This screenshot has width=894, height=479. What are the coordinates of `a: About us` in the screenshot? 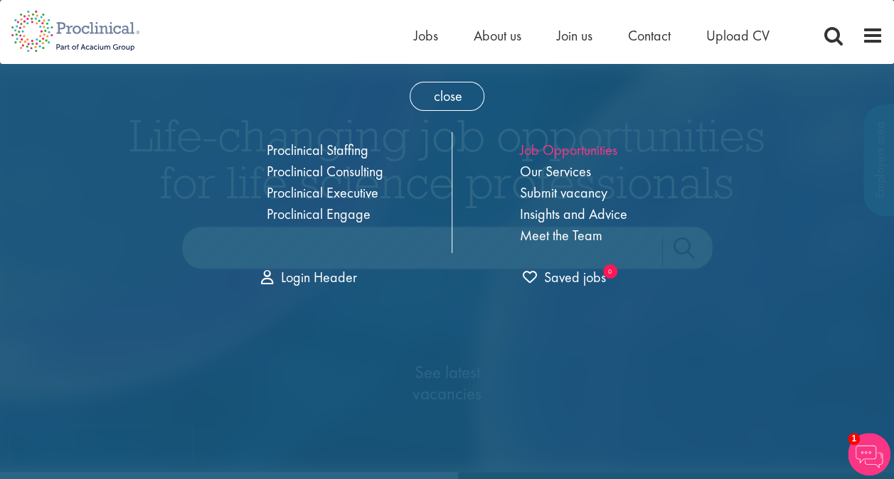 It's located at (497, 36).